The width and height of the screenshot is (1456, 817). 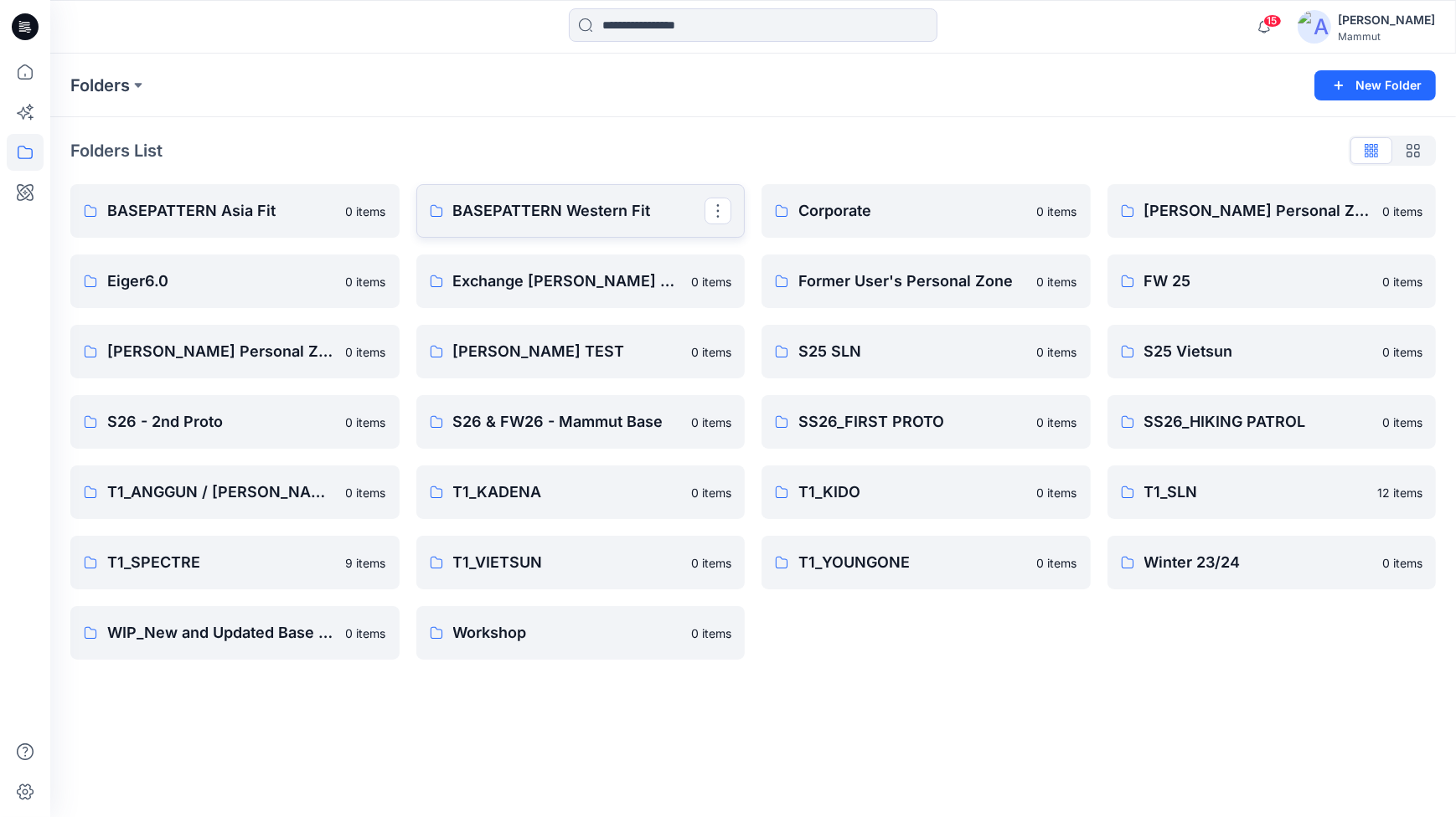 What do you see at coordinates (926, 282) in the screenshot?
I see `a: Former User's Personal Zone0 items` at bounding box center [926, 282].